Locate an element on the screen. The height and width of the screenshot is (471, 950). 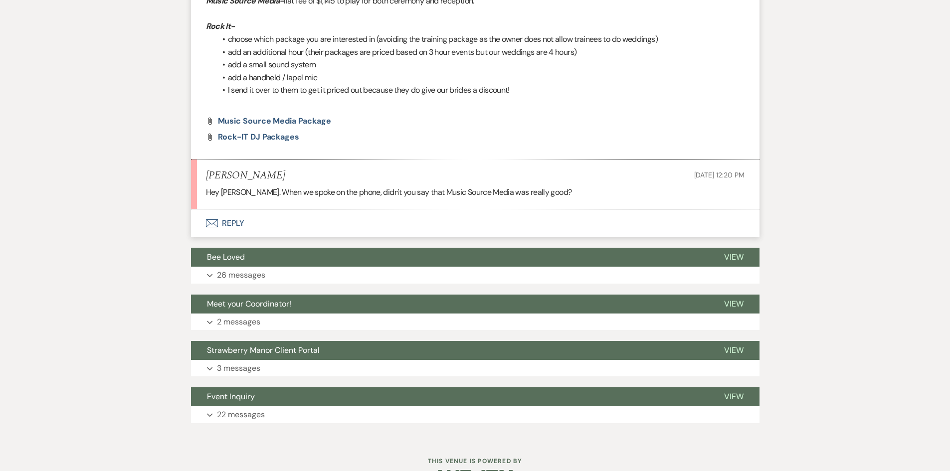
em: Rock It- is located at coordinates (220, 26).